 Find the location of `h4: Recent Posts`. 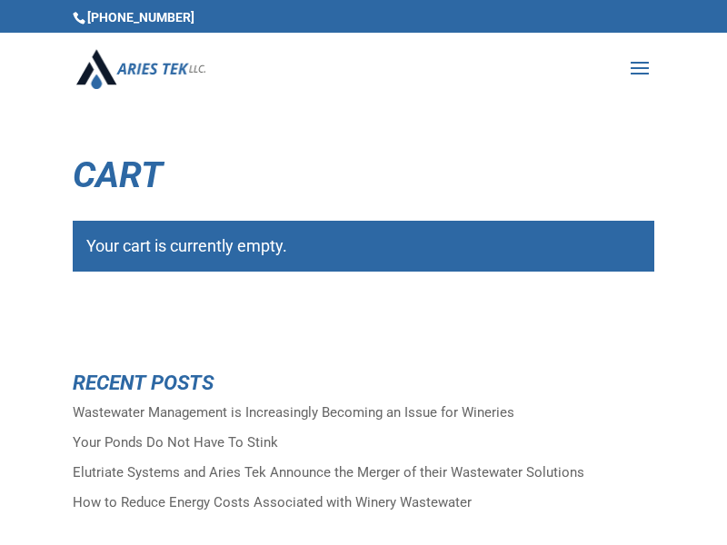

h4: Recent Posts is located at coordinates (363, 387).